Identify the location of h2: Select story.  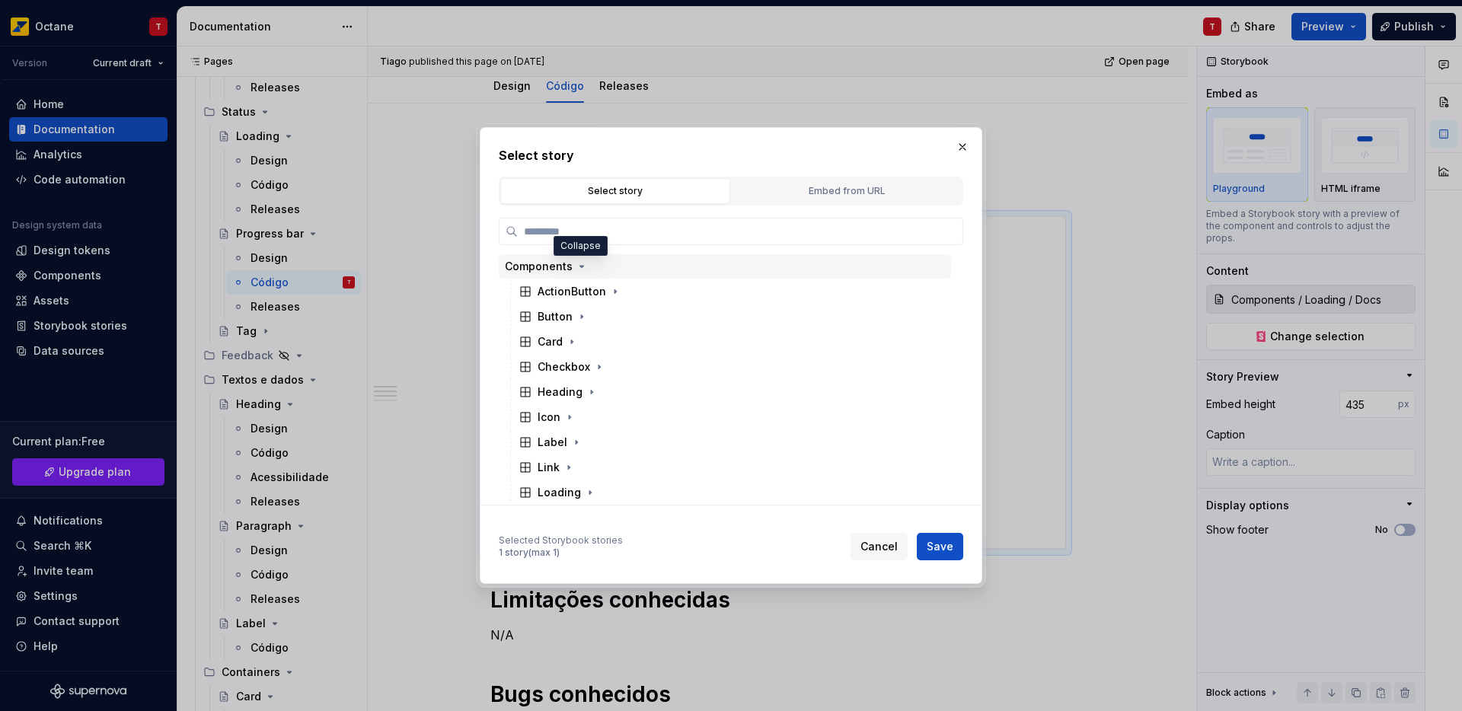
(731, 155).